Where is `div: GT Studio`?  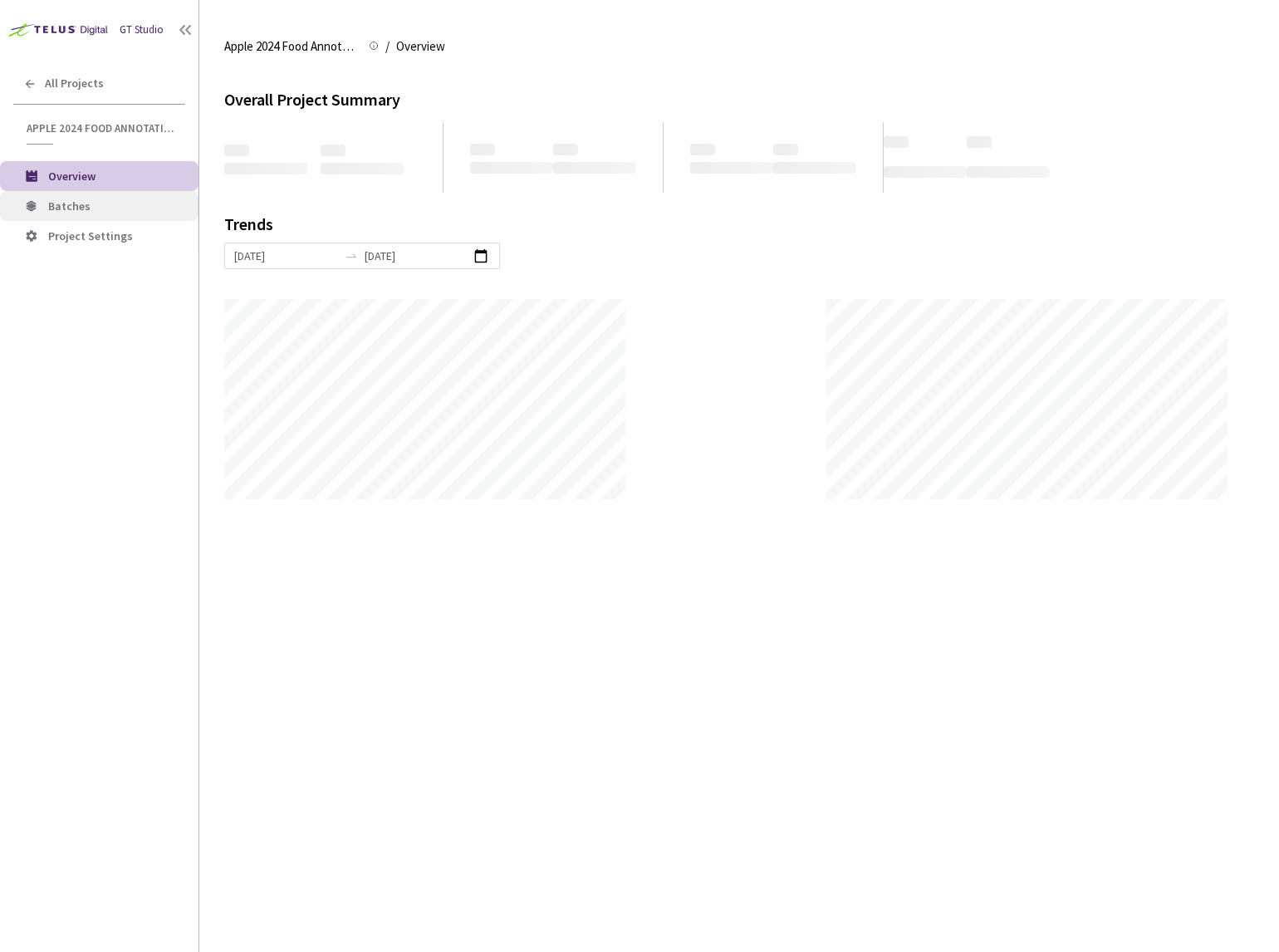
div: GT Studio is located at coordinates (141, 29).